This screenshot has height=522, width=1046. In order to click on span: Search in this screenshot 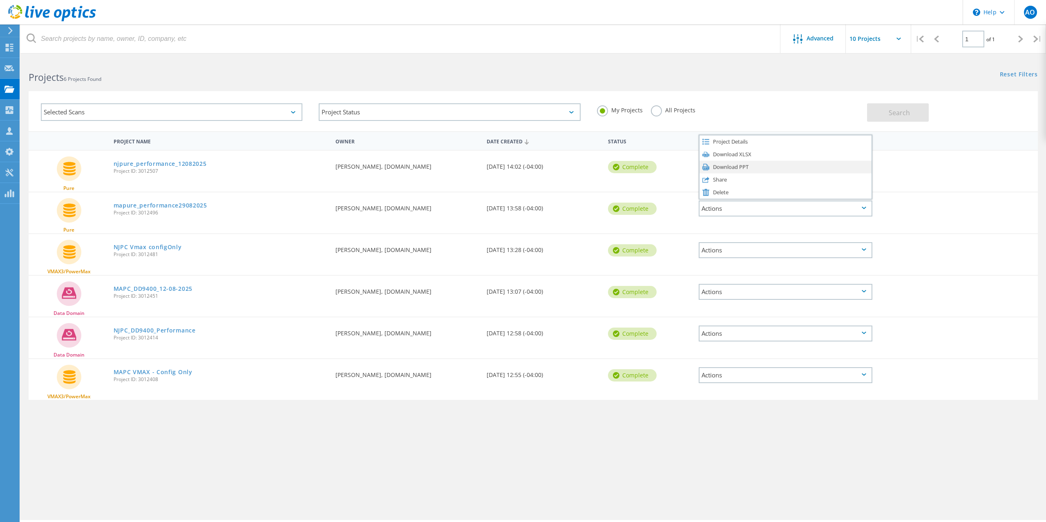, I will do `click(899, 113)`.